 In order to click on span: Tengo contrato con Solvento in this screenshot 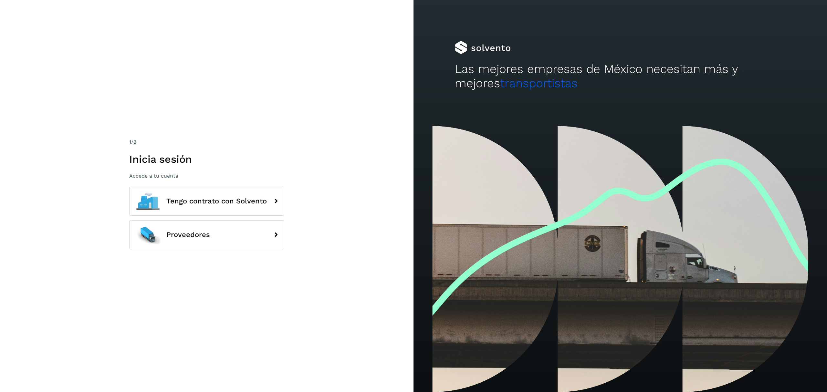, I will do `click(216, 201)`.